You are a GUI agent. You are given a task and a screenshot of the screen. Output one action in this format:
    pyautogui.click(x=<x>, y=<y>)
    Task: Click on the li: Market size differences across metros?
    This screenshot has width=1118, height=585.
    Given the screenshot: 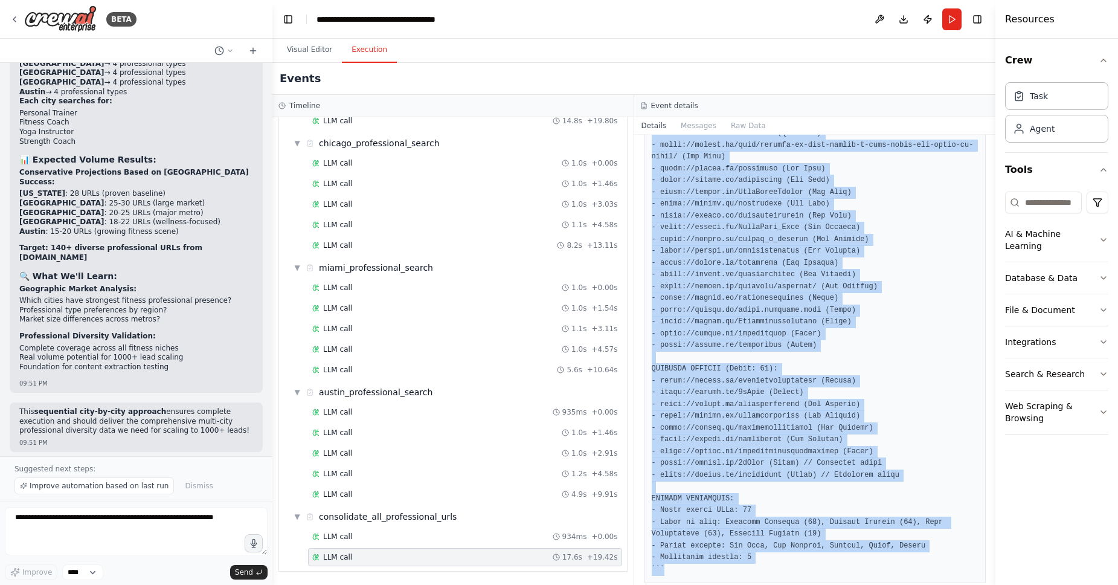 What is the action you would take?
    pyautogui.click(x=136, y=319)
    